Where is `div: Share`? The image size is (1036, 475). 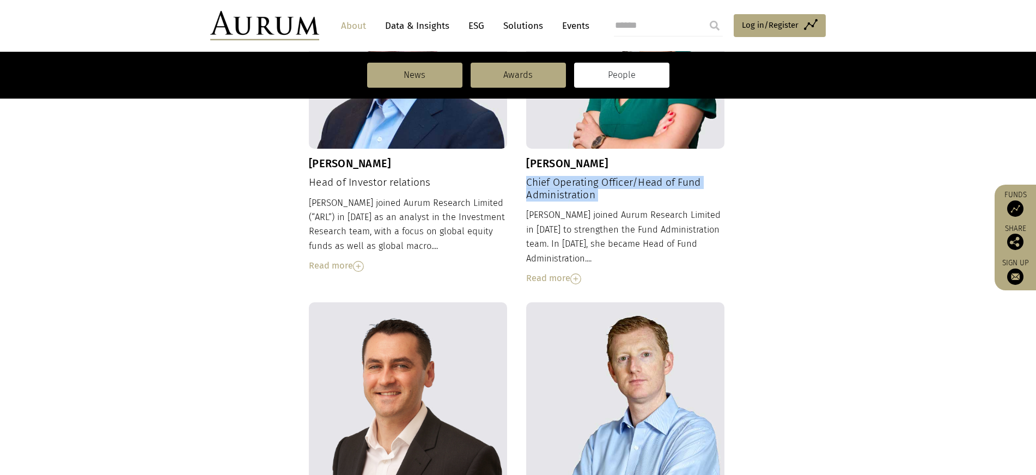
div: Share is located at coordinates (1015, 237).